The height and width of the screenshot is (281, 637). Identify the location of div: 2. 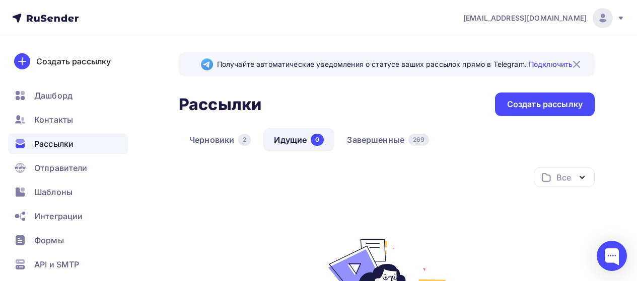
(244, 140).